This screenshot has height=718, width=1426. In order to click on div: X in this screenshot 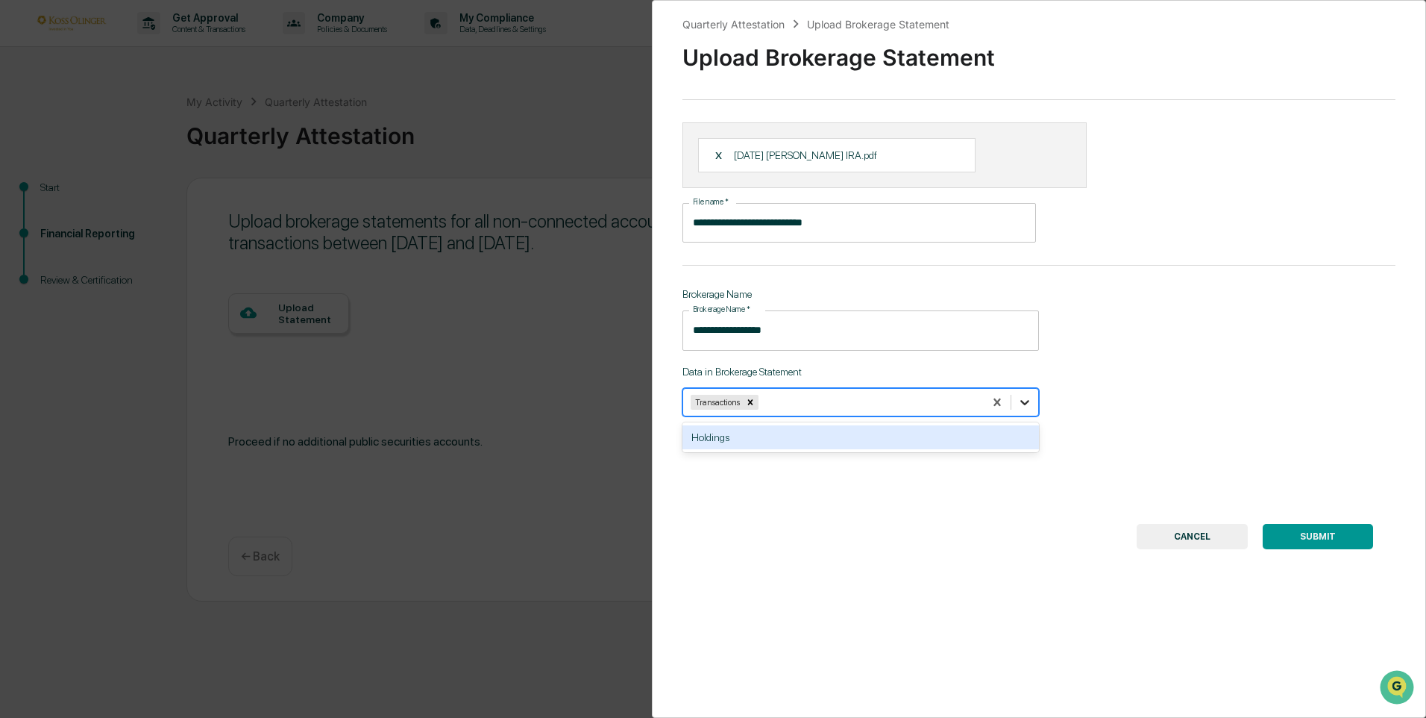, I will do `click(724, 155)`.